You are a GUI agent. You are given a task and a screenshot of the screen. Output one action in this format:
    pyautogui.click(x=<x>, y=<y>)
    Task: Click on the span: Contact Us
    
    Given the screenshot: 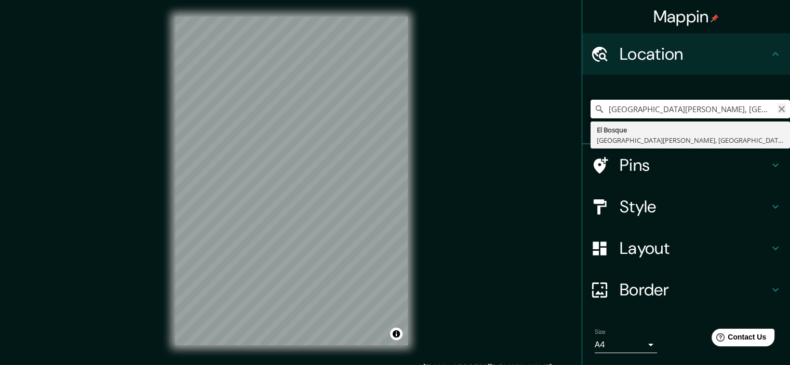 What is the action you would take?
    pyautogui.click(x=49, y=12)
    